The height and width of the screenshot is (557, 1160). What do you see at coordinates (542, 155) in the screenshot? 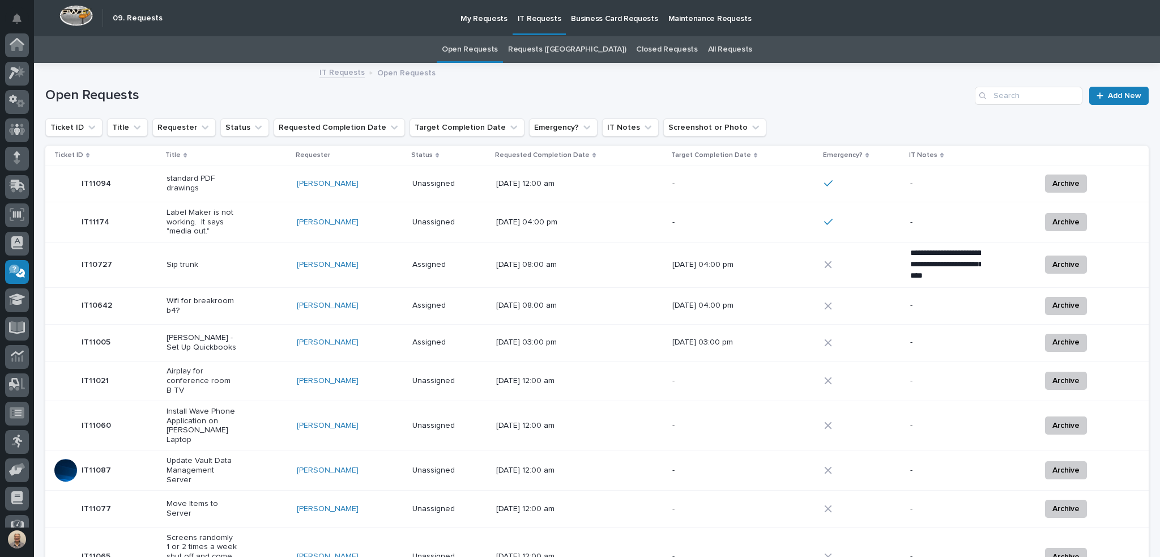
I see `p: Requested Completion Date` at bounding box center [542, 155].